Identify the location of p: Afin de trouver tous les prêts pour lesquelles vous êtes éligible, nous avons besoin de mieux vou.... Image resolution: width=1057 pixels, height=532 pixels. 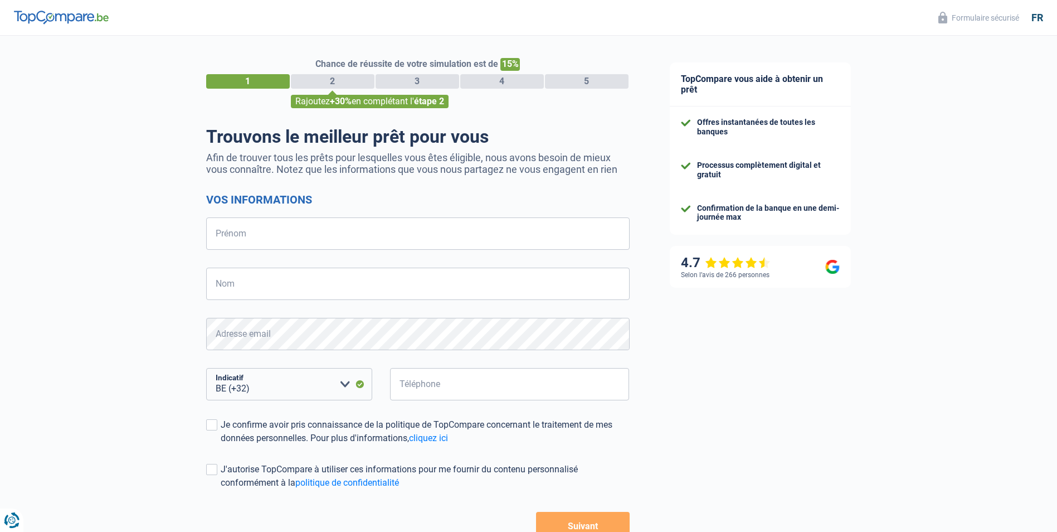
(418, 163).